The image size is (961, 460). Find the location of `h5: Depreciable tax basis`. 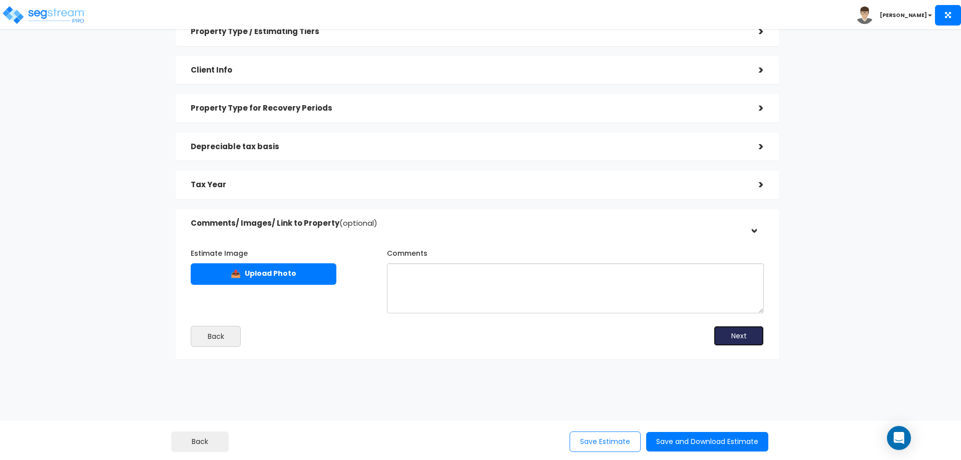

h5: Depreciable tax basis is located at coordinates (467, 147).